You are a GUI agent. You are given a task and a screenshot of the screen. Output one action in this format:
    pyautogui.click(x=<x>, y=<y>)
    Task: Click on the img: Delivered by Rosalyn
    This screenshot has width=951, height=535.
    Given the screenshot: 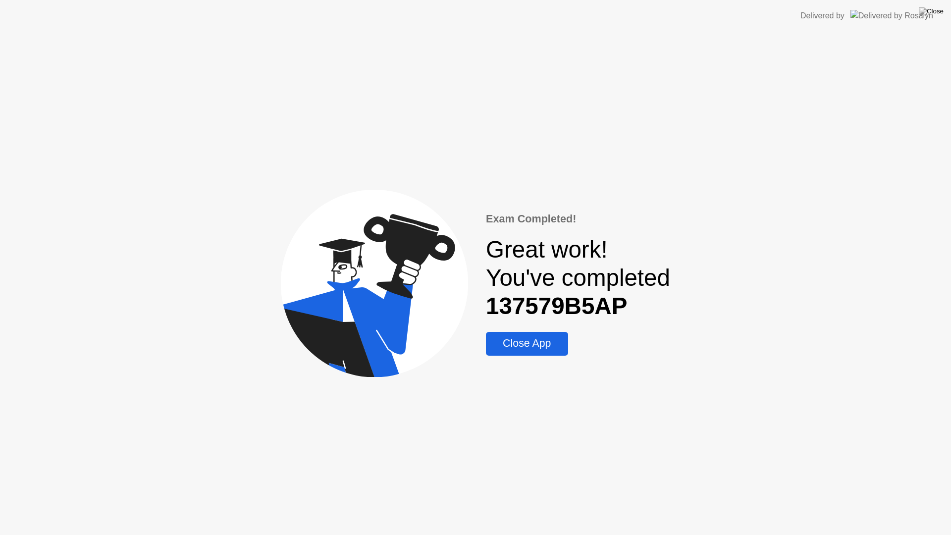 What is the action you would take?
    pyautogui.click(x=892, y=15)
    